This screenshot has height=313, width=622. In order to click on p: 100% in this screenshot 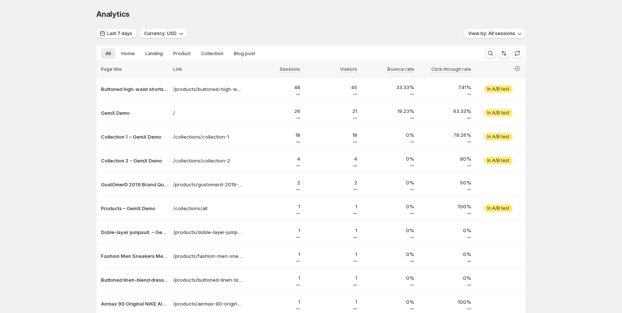, I will do `click(445, 302)`.